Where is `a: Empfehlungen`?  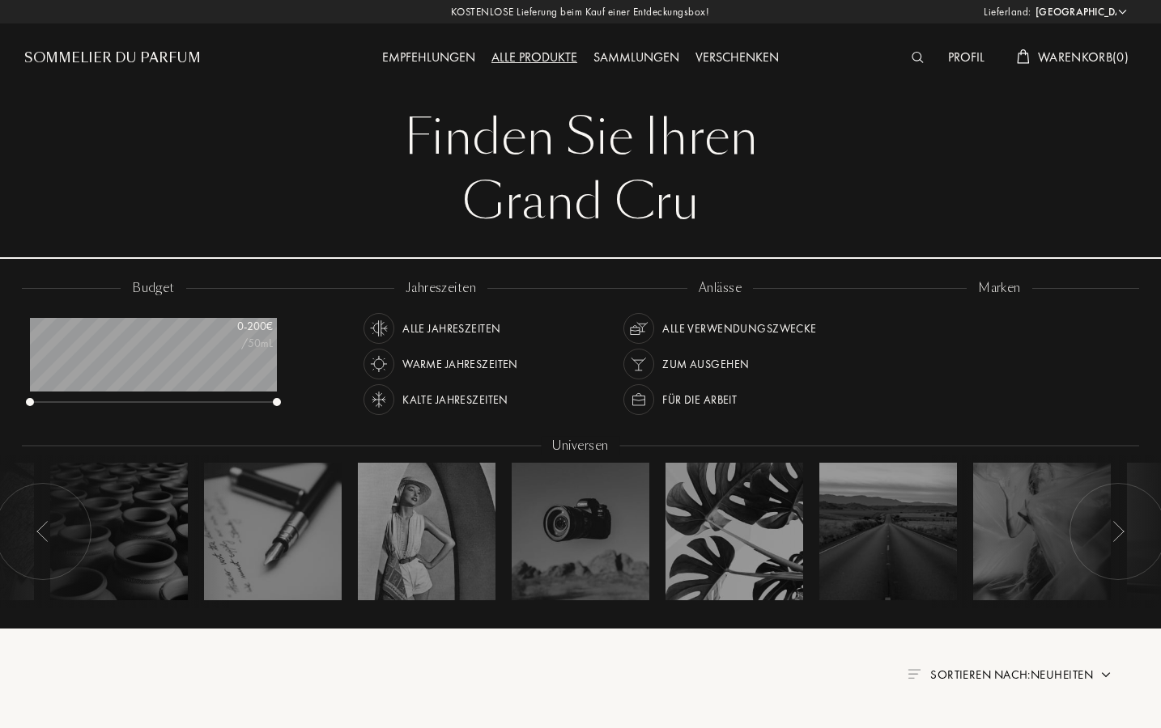 a: Empfehlungen is located at coordinates (428, 57).